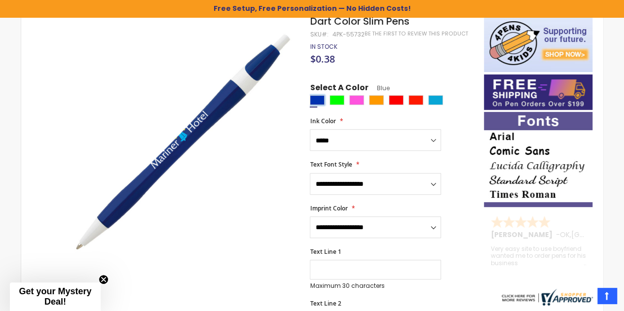  What do you see at coordinates (538, 159) in the screenshot?
I see `img: font-personalization-examples` at bounding box center [538, 159].